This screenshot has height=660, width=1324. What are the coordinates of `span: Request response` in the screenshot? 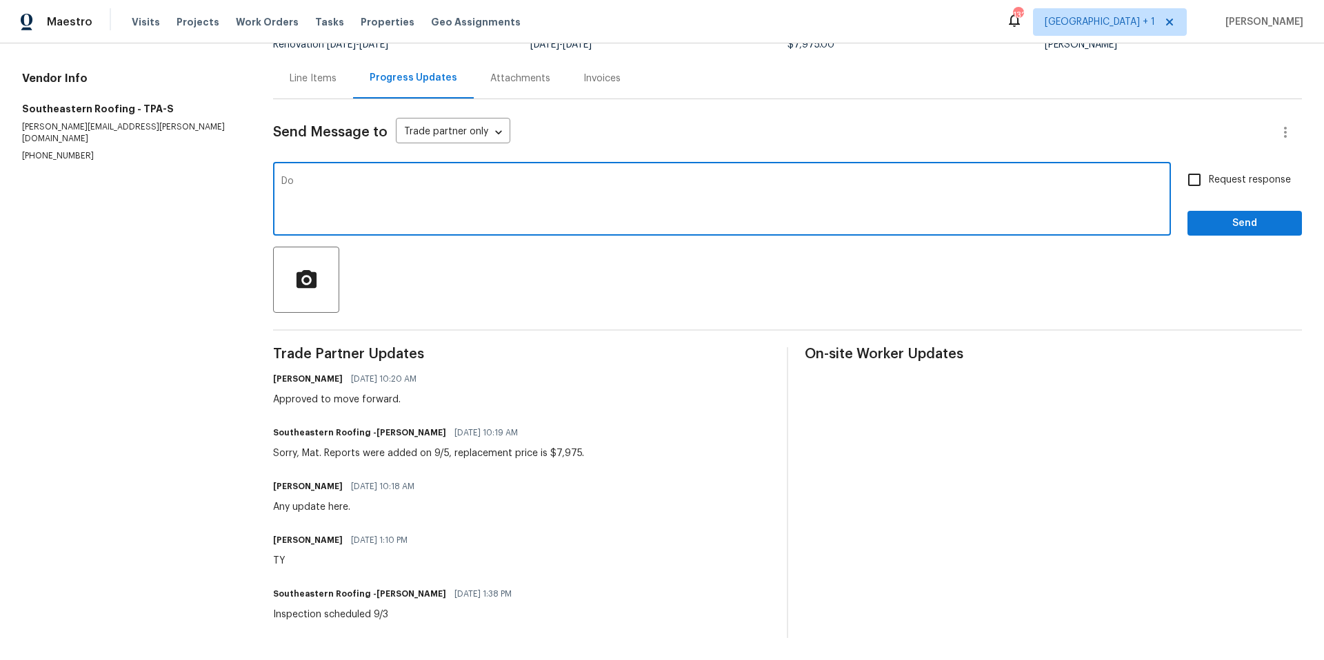 It's located at (1249, 180).